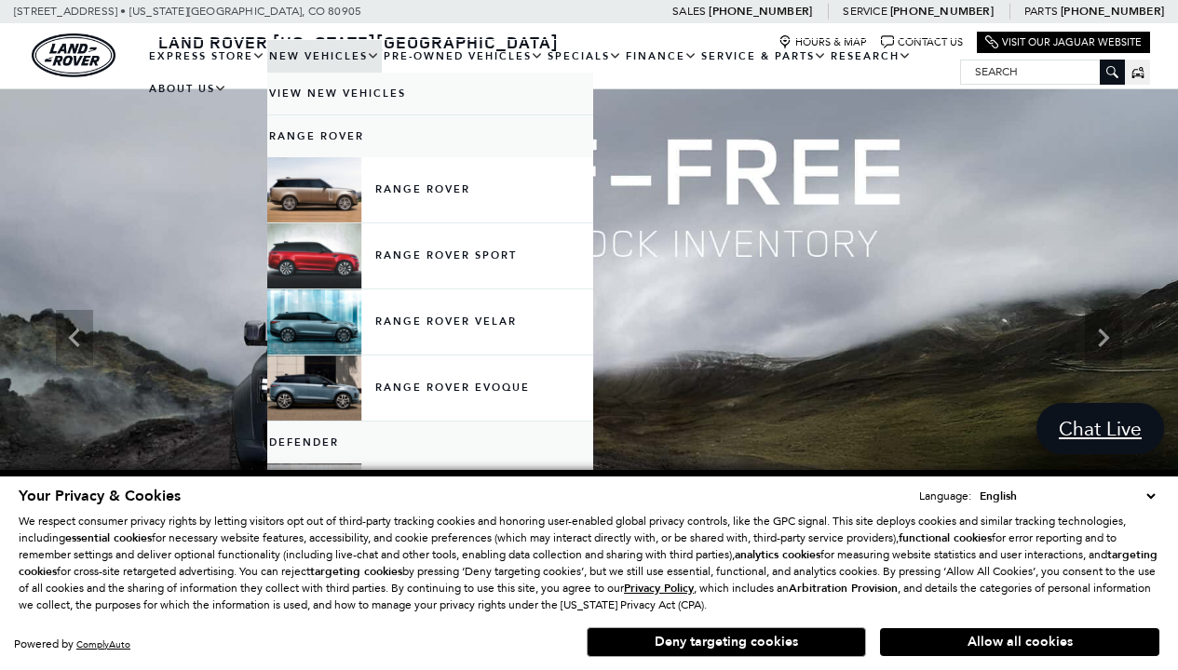 The height and width of the screenshot is (670, 1178). Describe the element at coordinates (945, 538) in the screenshot. I see `strong: functional cookies` at that location.